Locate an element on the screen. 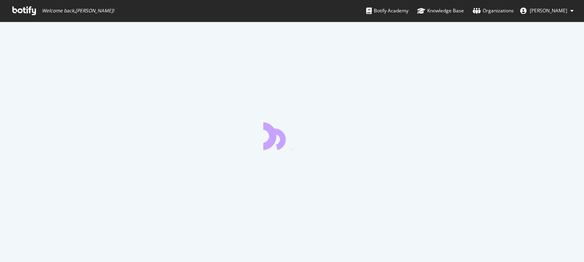 Image resolution: width=584 pixels, height=262 pixels. div: animation is located at coordinates (292, 136).